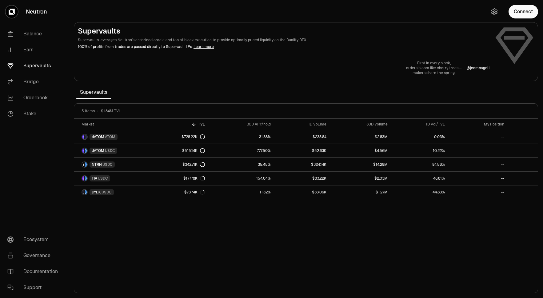 Image resolution: width=543 pixels, height=298 pixels. Describe the element at coordinates (94, 178) in the screenshot. I see `span: TIA` at that location.